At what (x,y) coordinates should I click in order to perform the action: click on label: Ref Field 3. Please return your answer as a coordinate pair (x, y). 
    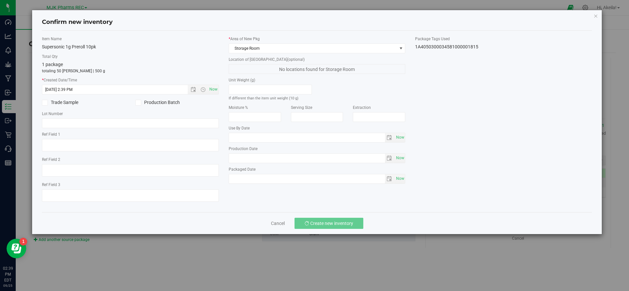
    Looking at the image, I should click on (130, 185).